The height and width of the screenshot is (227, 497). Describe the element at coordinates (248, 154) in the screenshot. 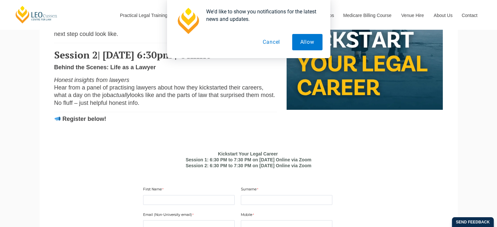

I see `b: Kickstart Your Legal Career` at that location.